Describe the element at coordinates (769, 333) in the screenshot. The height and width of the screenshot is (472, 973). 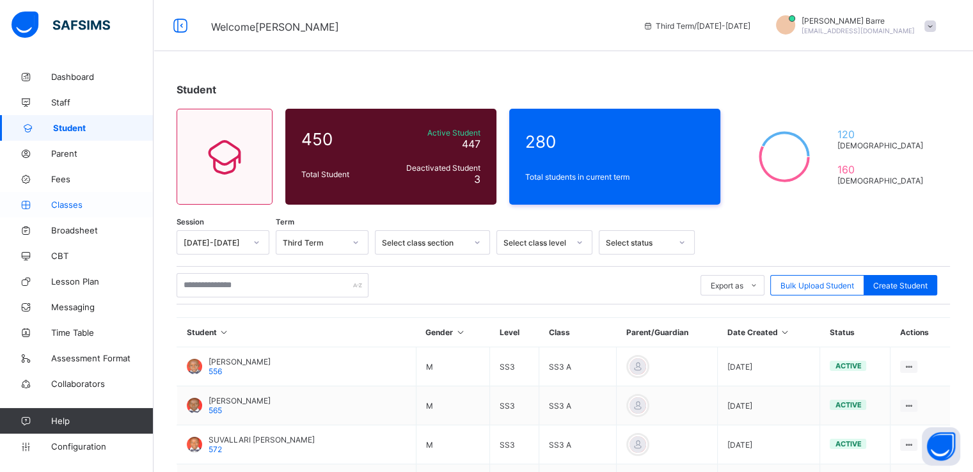
I see `th: Date Created` at that location.